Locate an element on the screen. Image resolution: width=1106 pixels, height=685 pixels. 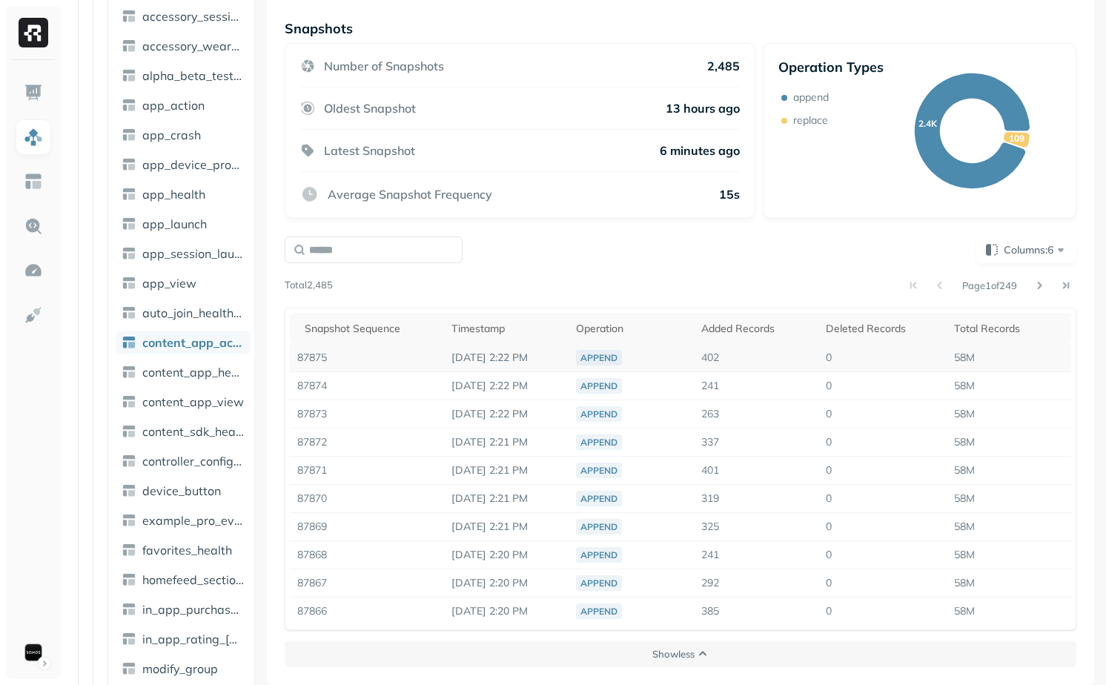
p: Show less is located at coordinates (673, 654).